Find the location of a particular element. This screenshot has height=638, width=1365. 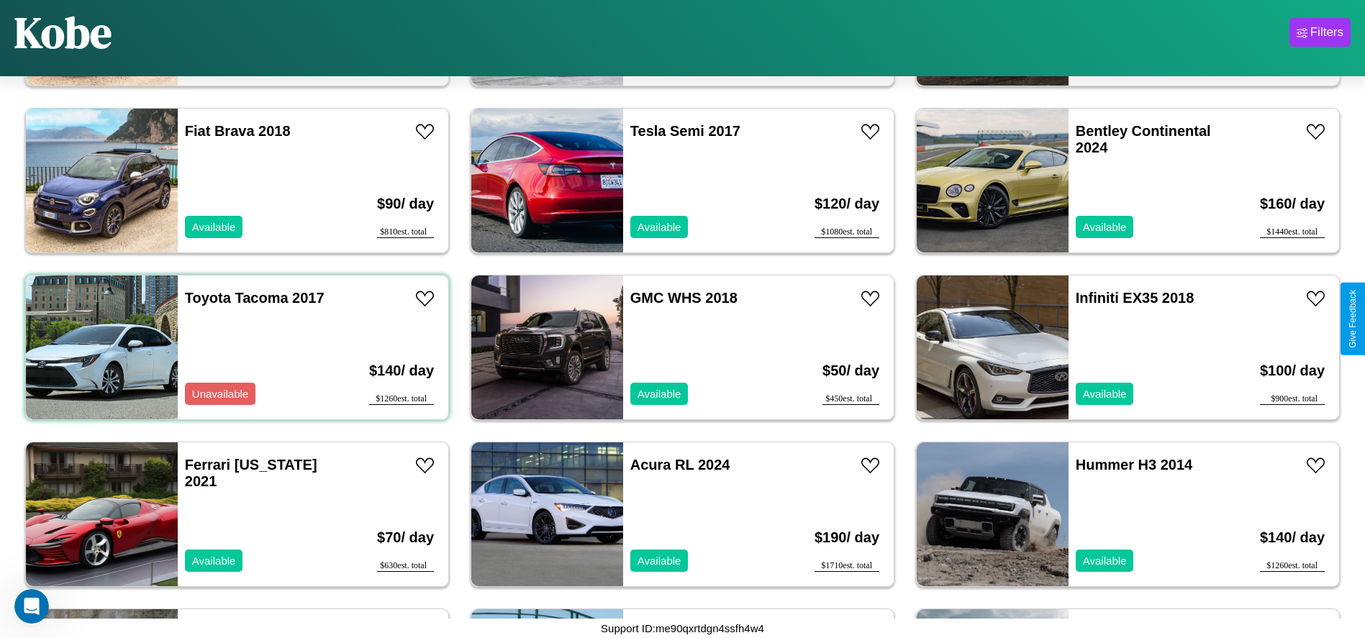

a: GMC WHS 2018 is located at coordinates (683, 298).